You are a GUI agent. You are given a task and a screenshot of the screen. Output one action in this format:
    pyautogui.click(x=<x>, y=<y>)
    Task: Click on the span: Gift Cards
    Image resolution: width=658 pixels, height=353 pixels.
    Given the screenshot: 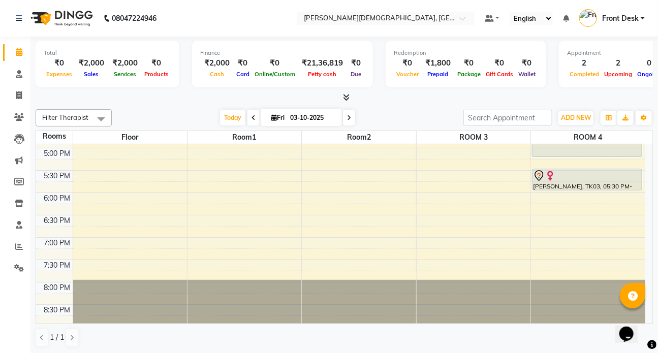 What is the action you would take?
    pyautogui.click(x=500, y=74)
    